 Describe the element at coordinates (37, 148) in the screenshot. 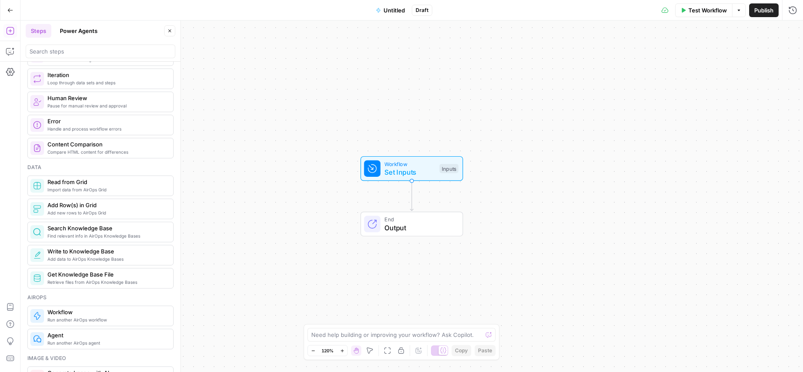

I see `img: vrinnnclop0vshvmafd7ip1g7ohf` at that location.